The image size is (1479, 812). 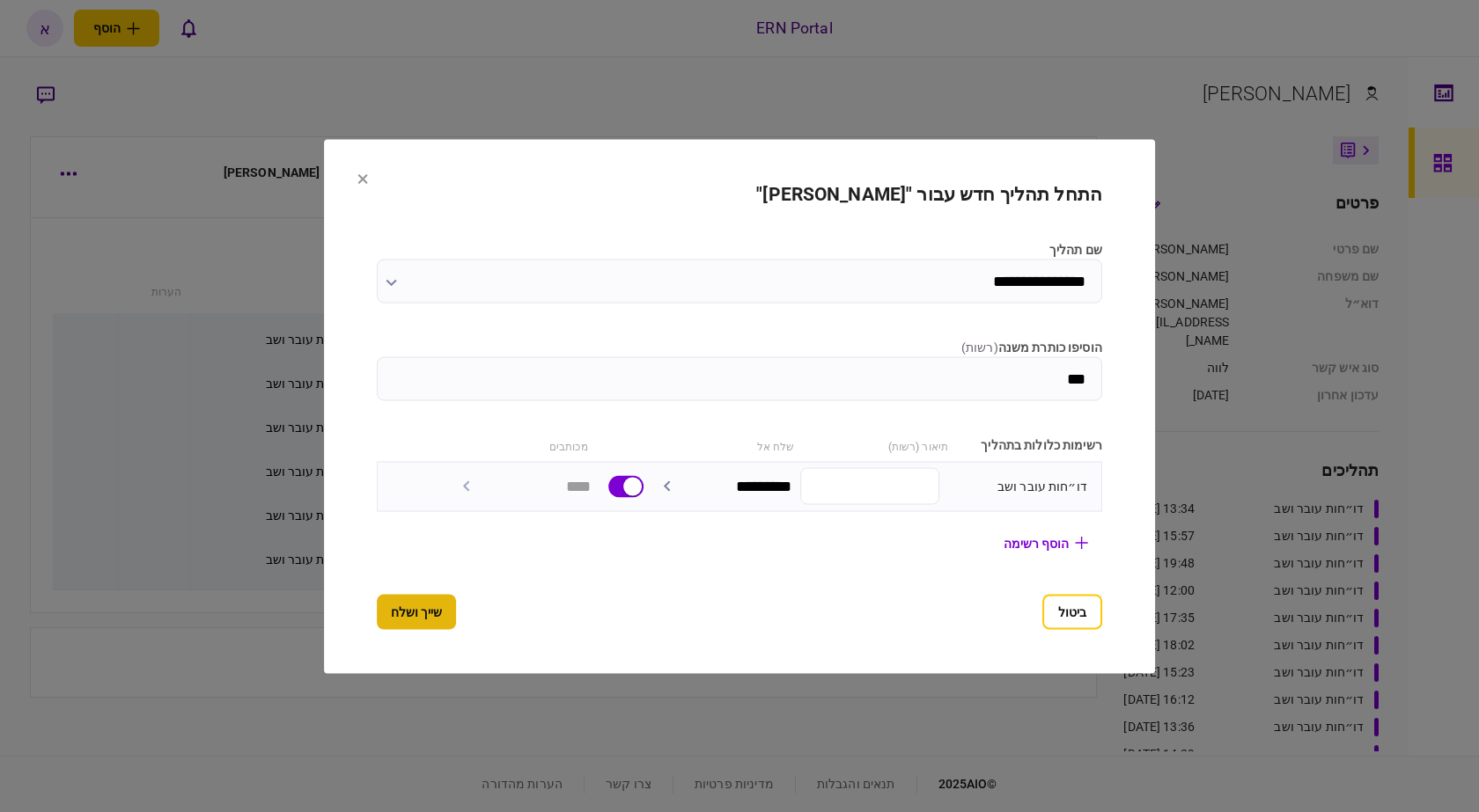 What do you see at coordinates (739, 379) in the screenshot?
I see `input: הוסיפו כותרת משנה` at bounding box center [739, 379].